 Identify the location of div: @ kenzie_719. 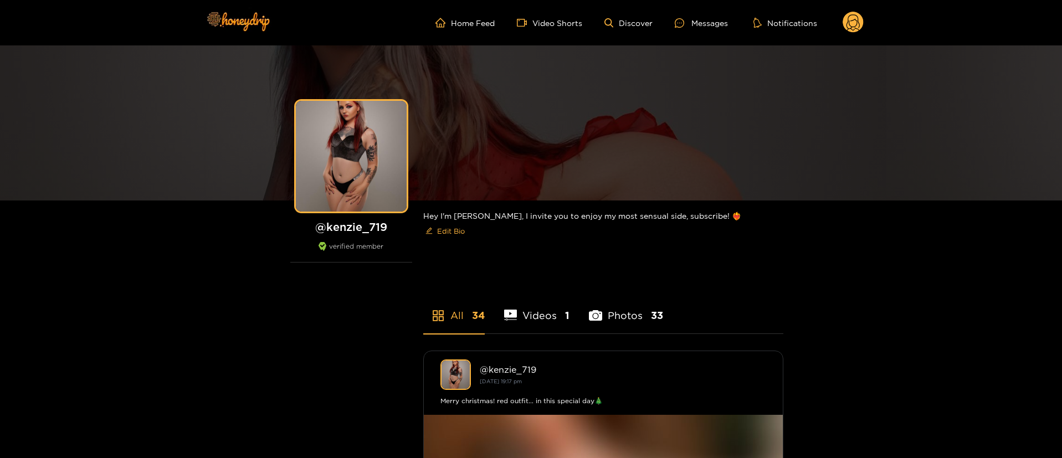
(622, 369).